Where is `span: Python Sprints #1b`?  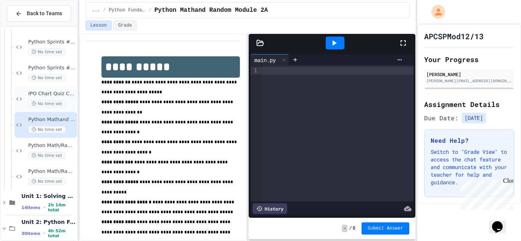
span: Python Sprints #1b is located at coordinates (52, 42).